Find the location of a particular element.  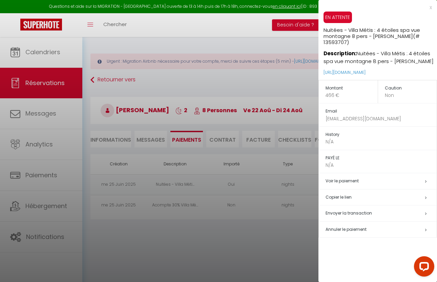

span: Envoyer la transaction is located at coordinates (348, 213).